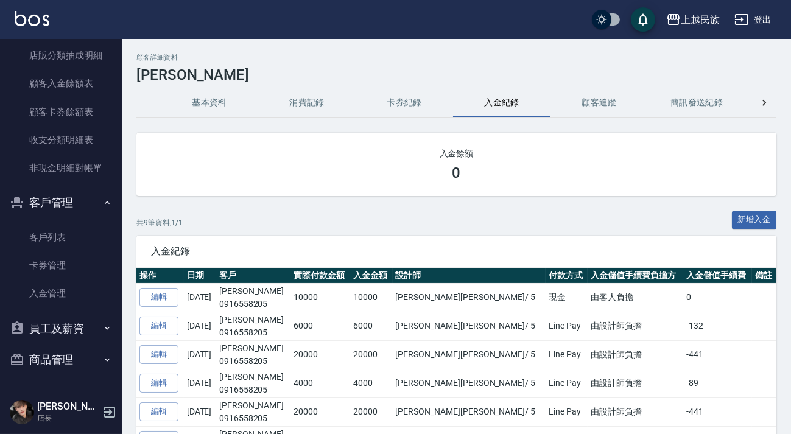 This screenshot has width=791, height=434. What do you see at coordinates (307, 103) in the screenshot?
I see `button: 消費記錄` at bounding box center [307, 103].